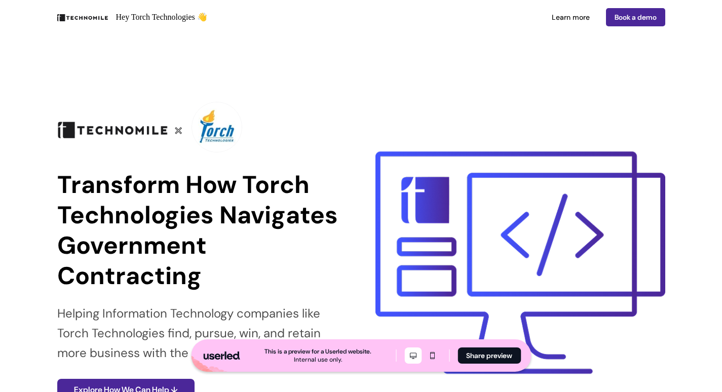 This screenshot has width=722, height=392. Describe the element at coordinates (570, 17) in the screenshot. I see `a: Learn more` at that location.